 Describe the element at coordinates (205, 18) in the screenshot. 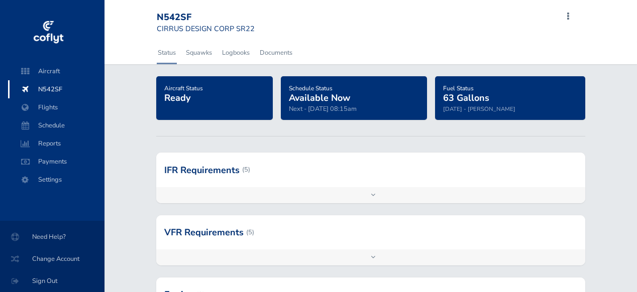

I see `div: N542SF` at that location.